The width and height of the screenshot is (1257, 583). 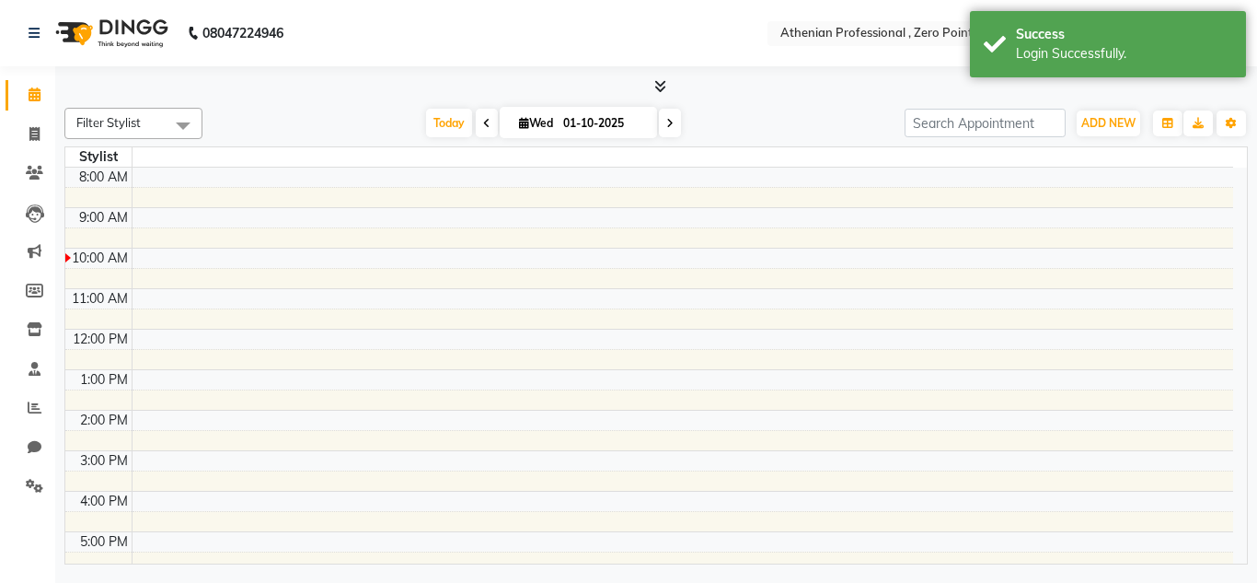 I want to click on div: Login Successfully., so click(x=1124, y=53).